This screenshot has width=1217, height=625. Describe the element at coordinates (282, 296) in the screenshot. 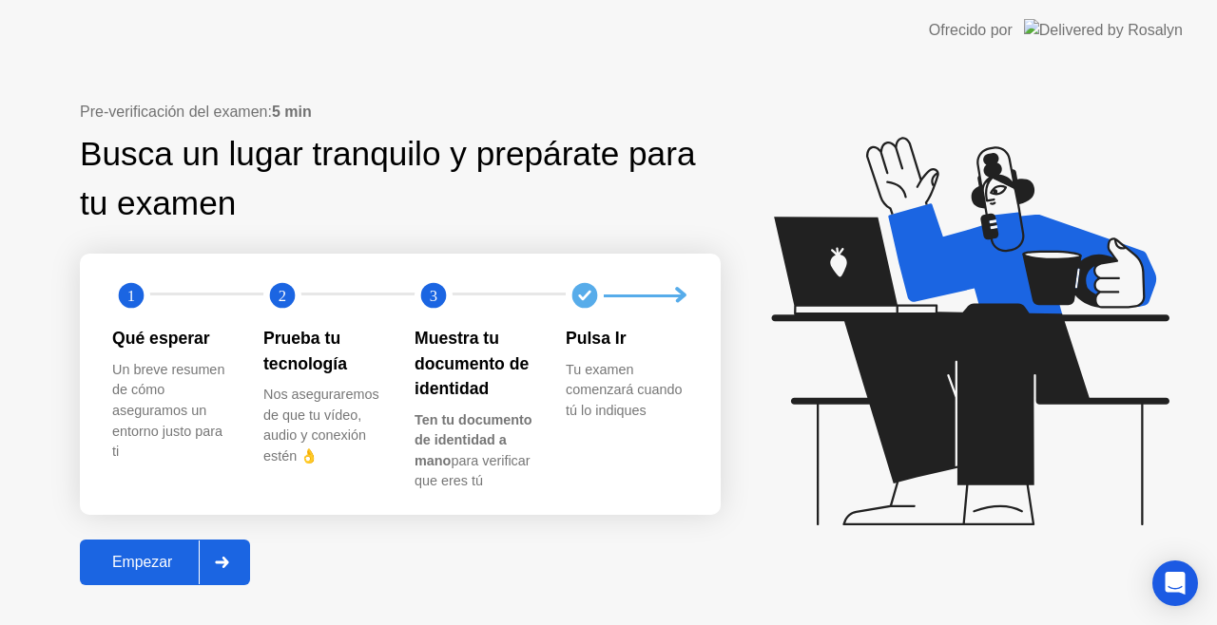

I see `text: 2` at that location.